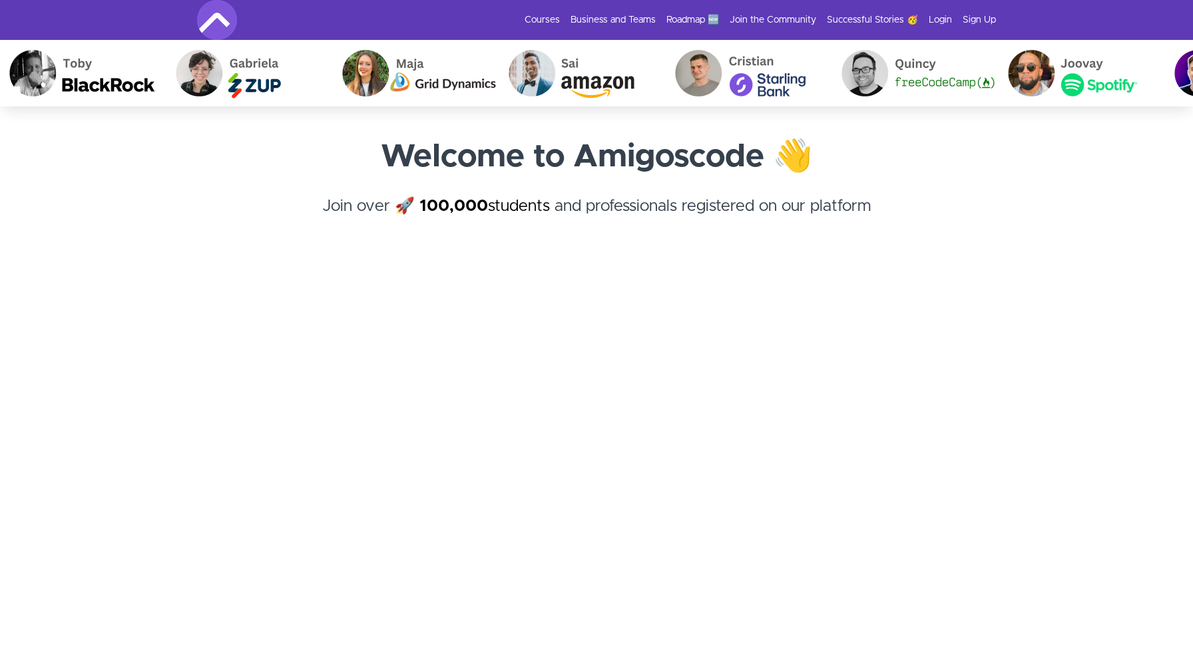 The width and height of the screenshot is (1193, 664). What do you see at coordinates (940, 20) in the screenshot?
I see `a: Login` at bounding box center [940, 20].